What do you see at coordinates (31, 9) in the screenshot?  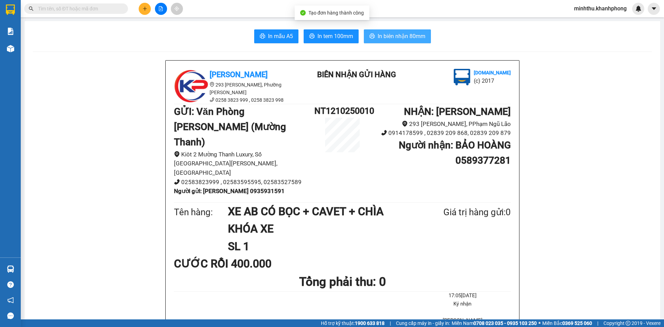 I see `span: search` at bounding box center [31, 9].